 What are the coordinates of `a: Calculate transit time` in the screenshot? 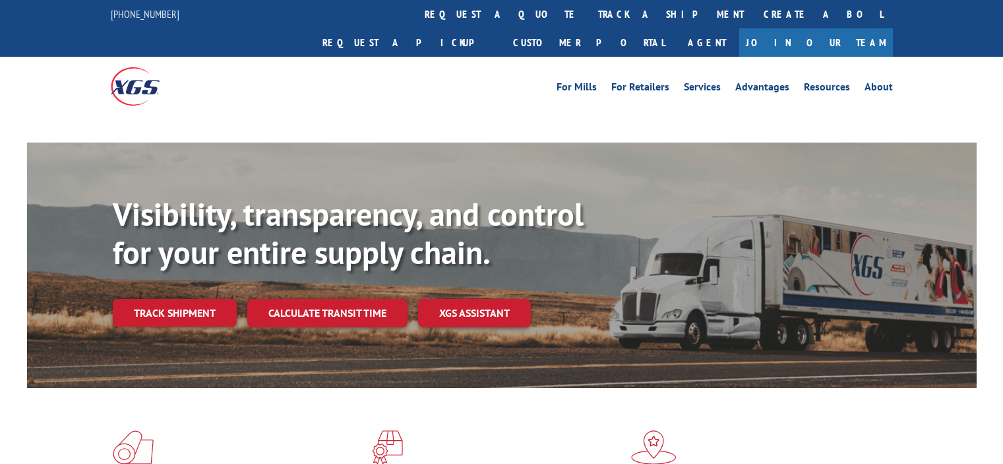 It's located at (327, 313).